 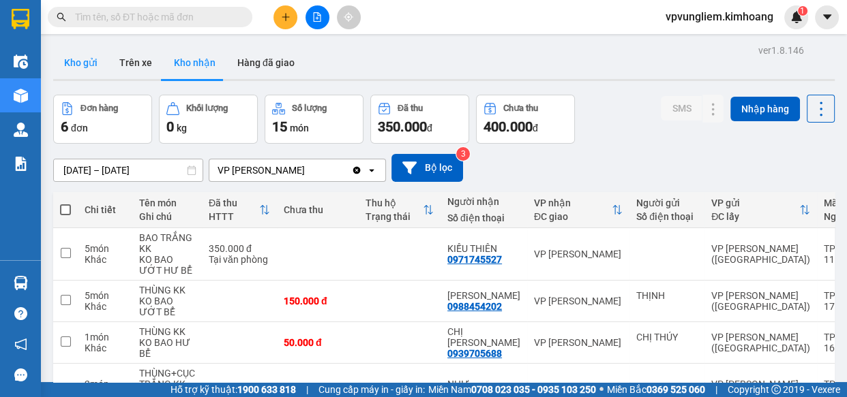 I want to click on div: 350.000 đ, so click(x=239, y=249).